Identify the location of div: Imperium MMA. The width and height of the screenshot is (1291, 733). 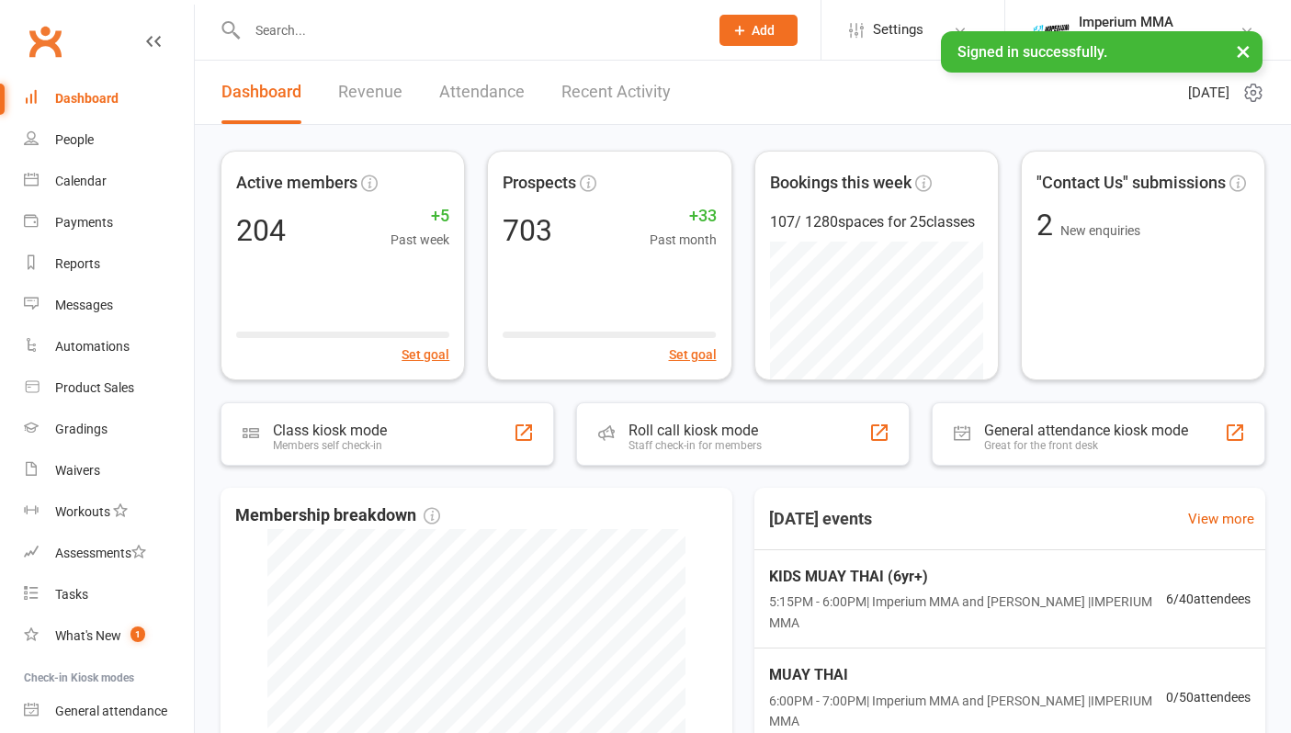
(1159, 22).